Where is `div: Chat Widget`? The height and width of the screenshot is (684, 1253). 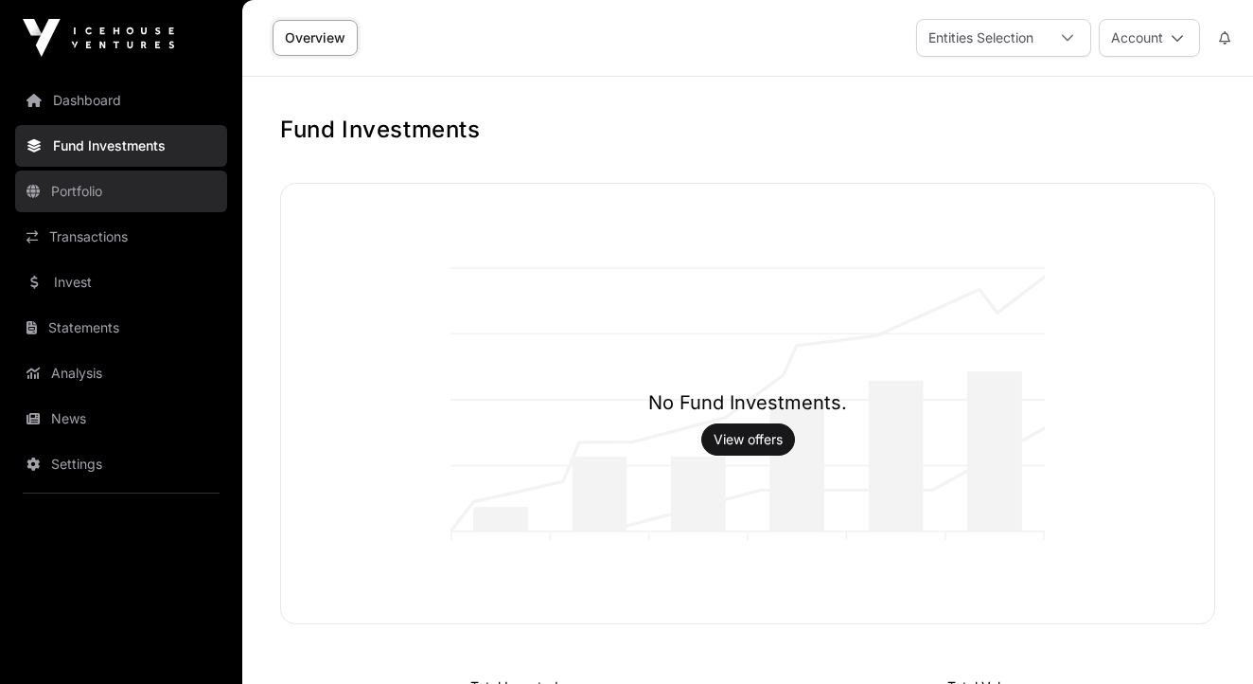
div: Chat Widget is located at coordinates (1206, 638).